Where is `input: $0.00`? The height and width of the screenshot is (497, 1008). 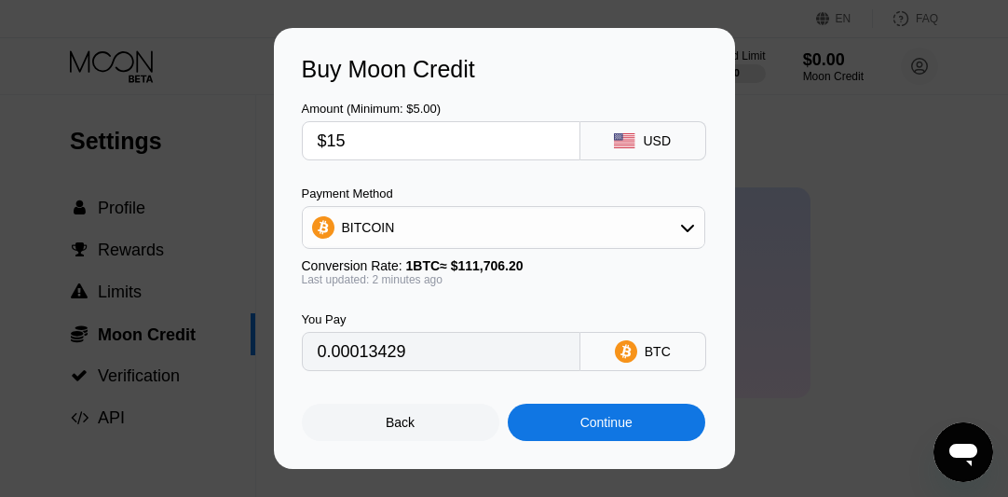 input: $0.00 is located at coordinates (441, 141).